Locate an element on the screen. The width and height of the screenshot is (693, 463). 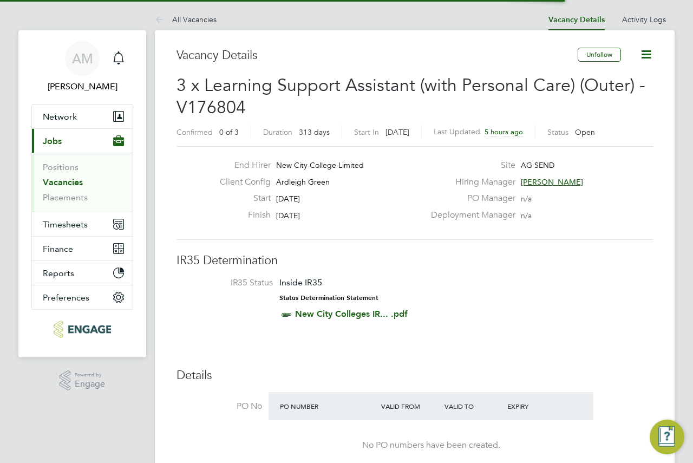
span: New City College Limited is located at coordinates (320, 165).